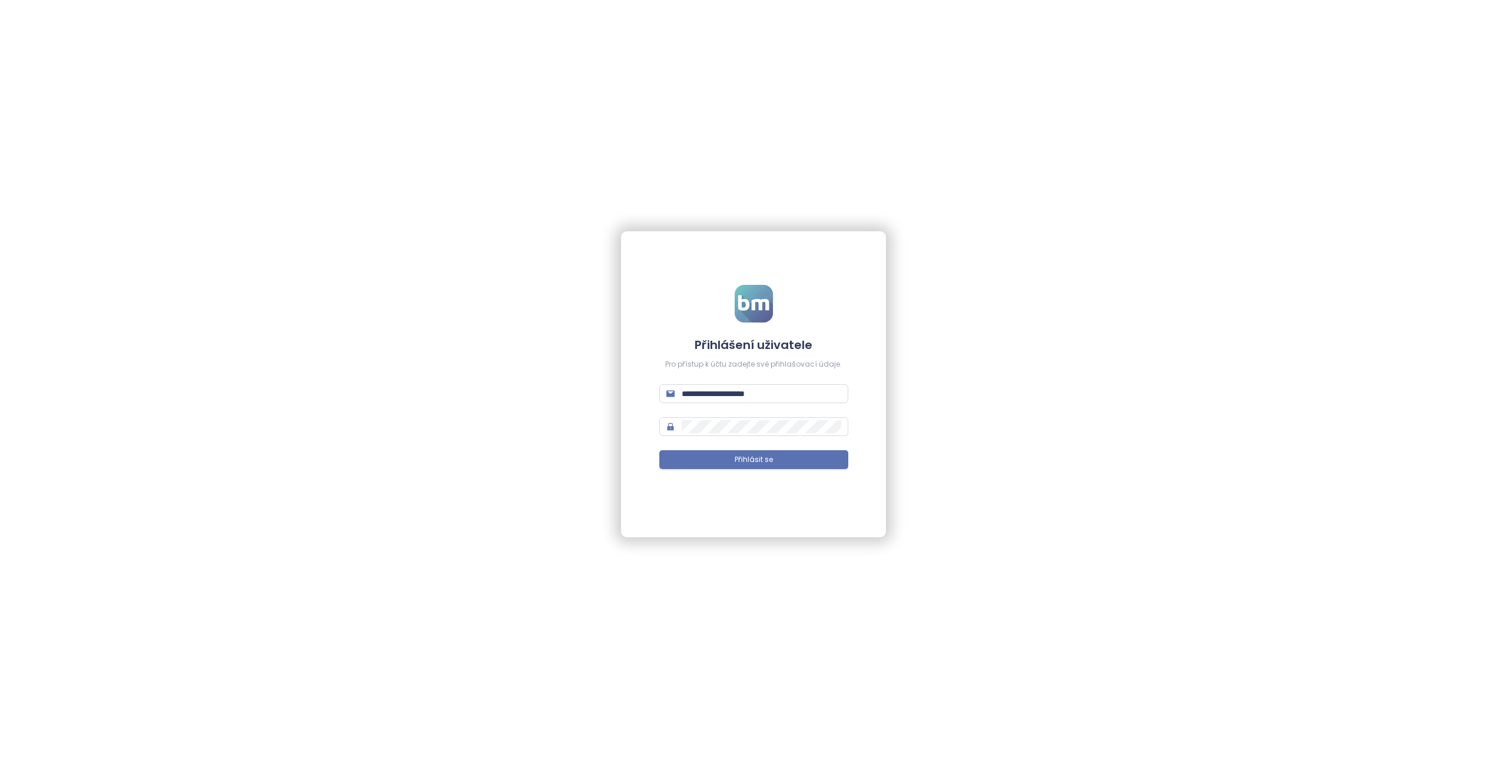 Image resolution: width=1507 pixels, height=768 pixels. What do you see at coordinates (671, 427) in the screenshot?
I see `span: lock` at bounding box center [671, 427].